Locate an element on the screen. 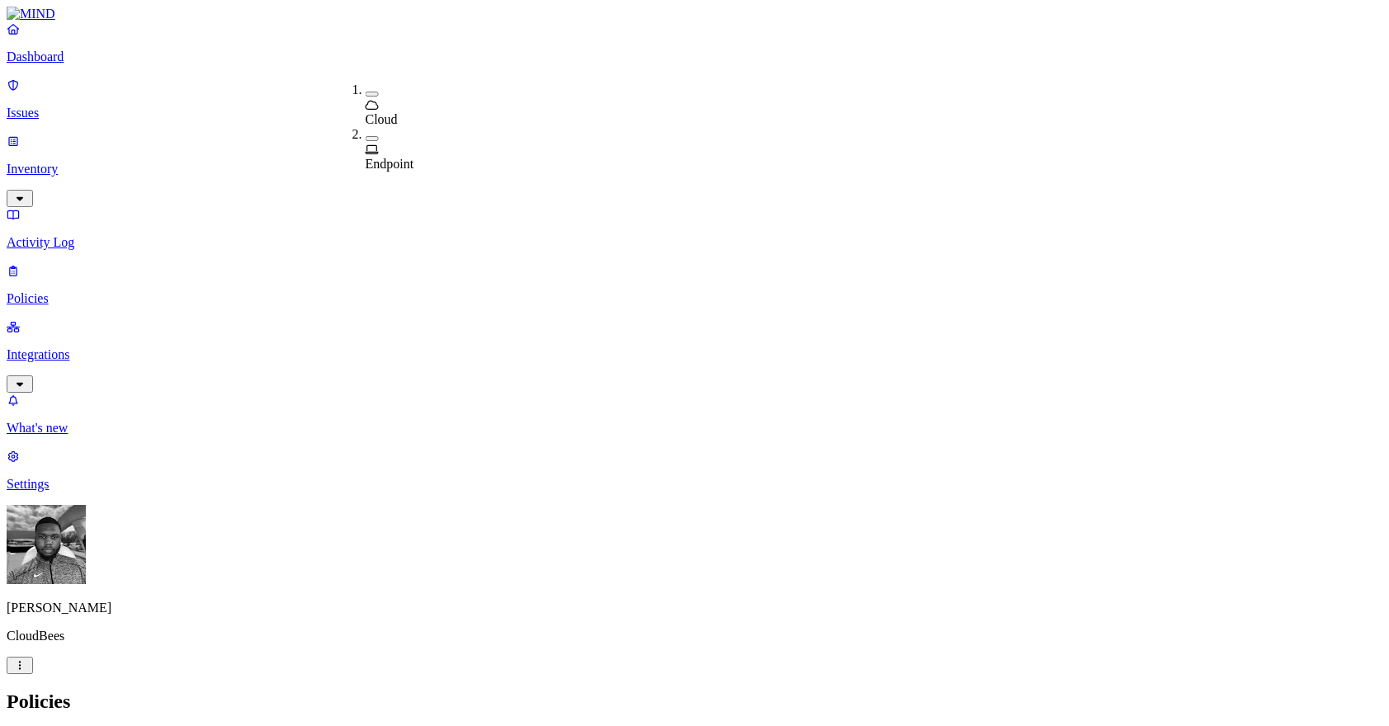 The height and width of the screenshot is (726, 1389). p: Integrations is located at coordinates (694, 355).